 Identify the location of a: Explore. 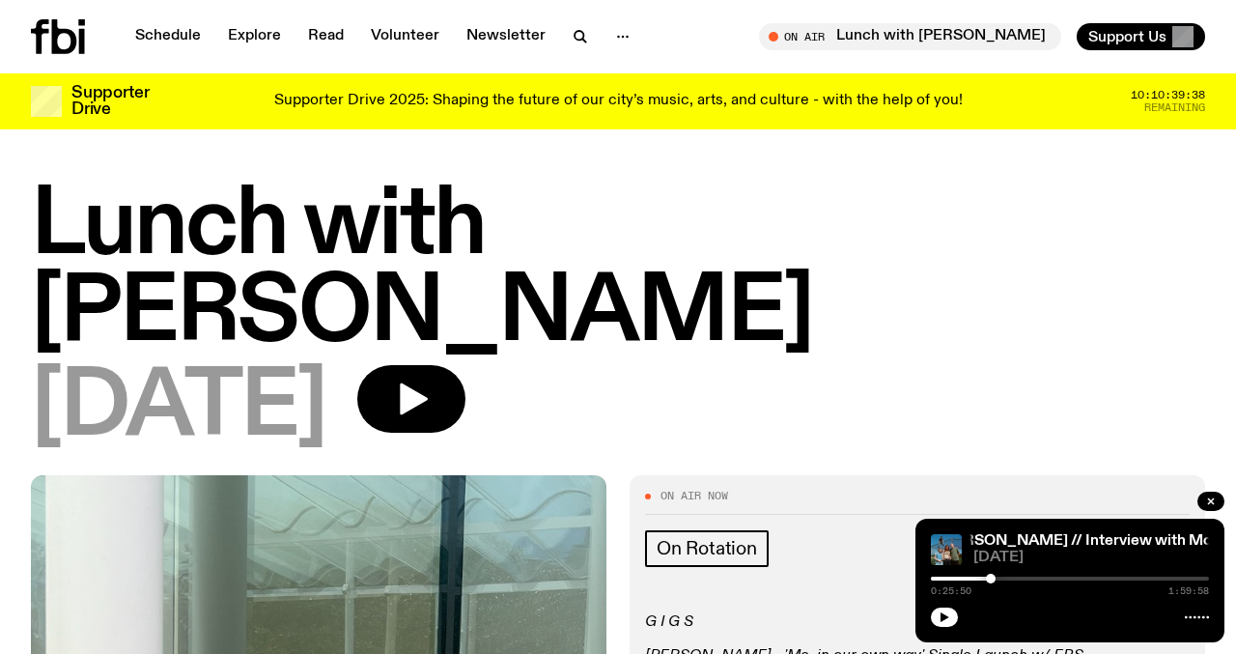
(254, 37).